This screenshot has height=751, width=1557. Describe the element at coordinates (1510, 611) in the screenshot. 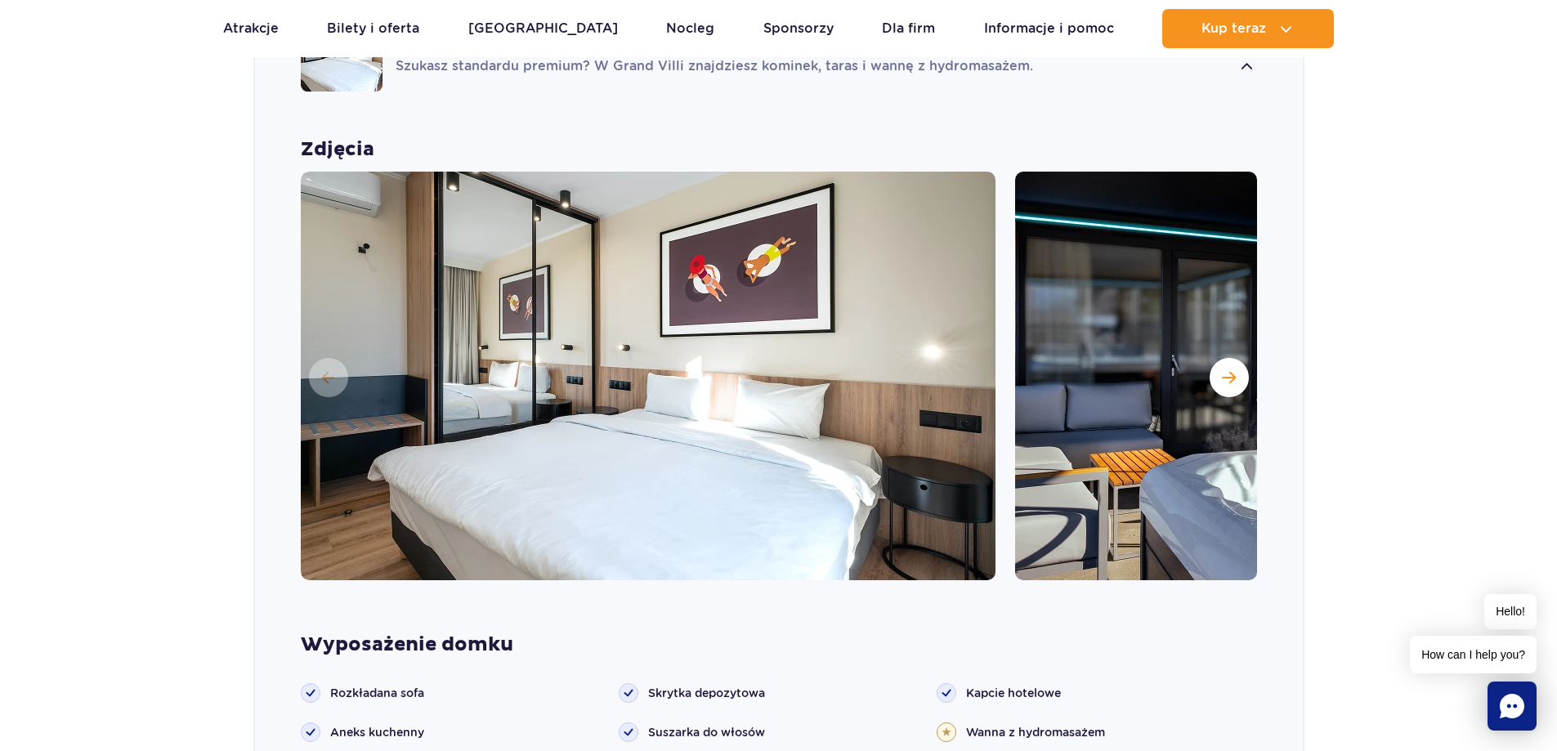

I see `span: Hello!` at that location.